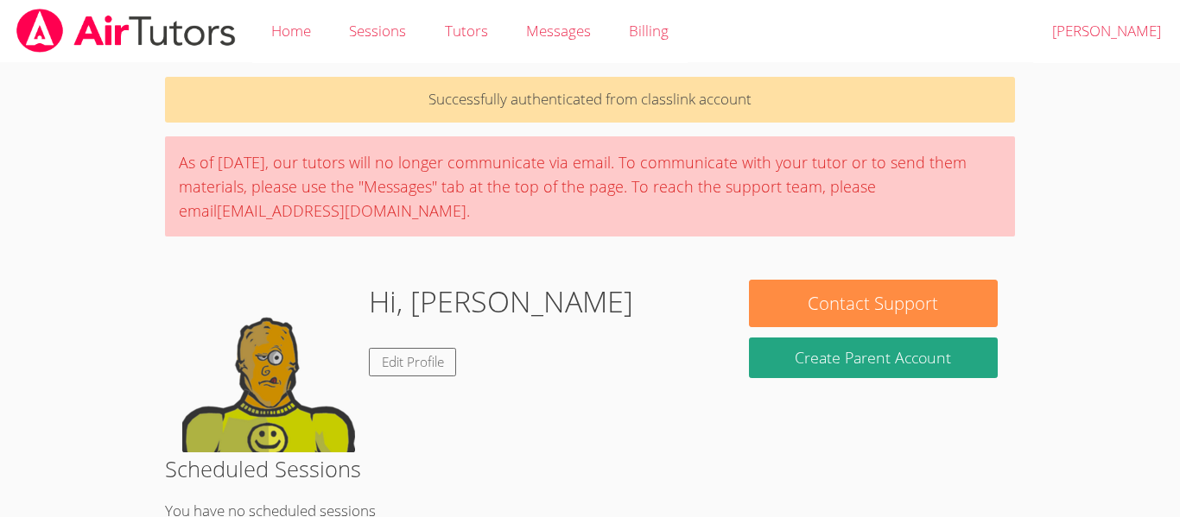  I want to click on img: airtutors_banner-c4298cdbf04f3fff15de1276eac7730deb9818008684d7c2e4769d2f7ddbe033.png, so click(126, 30).